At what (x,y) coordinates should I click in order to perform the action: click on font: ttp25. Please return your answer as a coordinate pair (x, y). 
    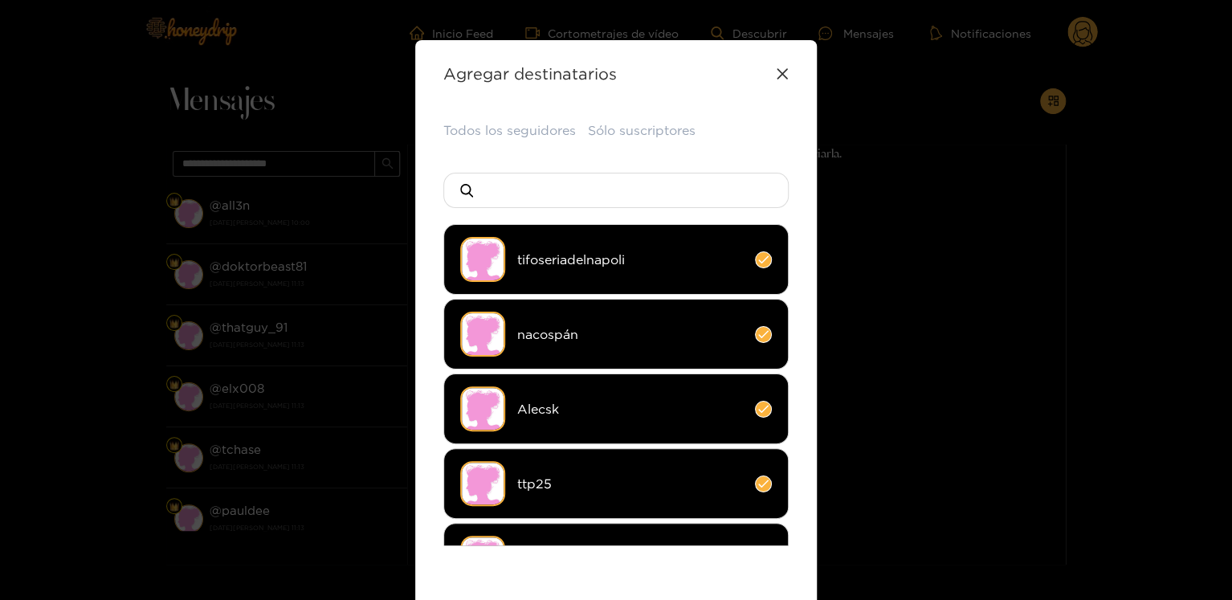
    Looking at the image, I should click on (534, 483).